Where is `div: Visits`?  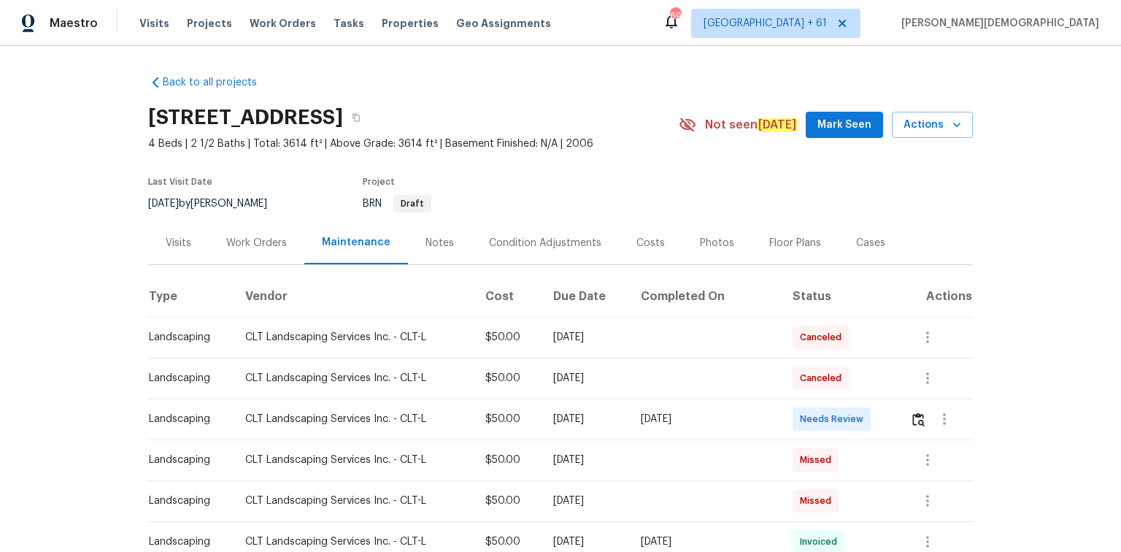 div: Visits is located at coordinates (178, 243).